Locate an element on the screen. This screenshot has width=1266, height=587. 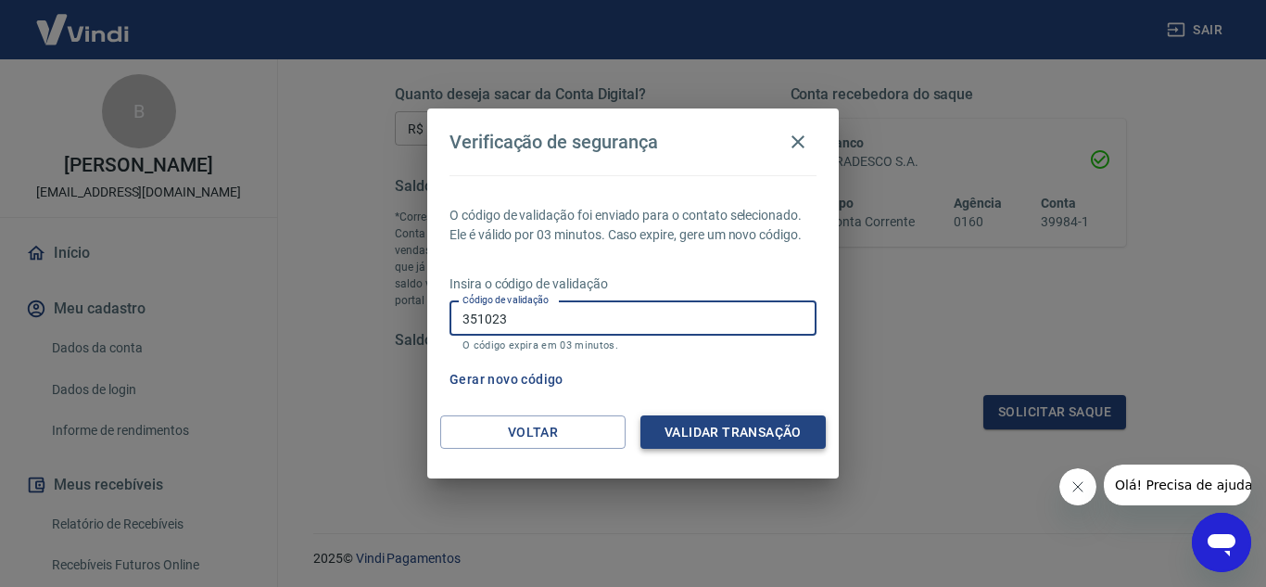
button: Gerar novo código is located at coordinates (506, 379).